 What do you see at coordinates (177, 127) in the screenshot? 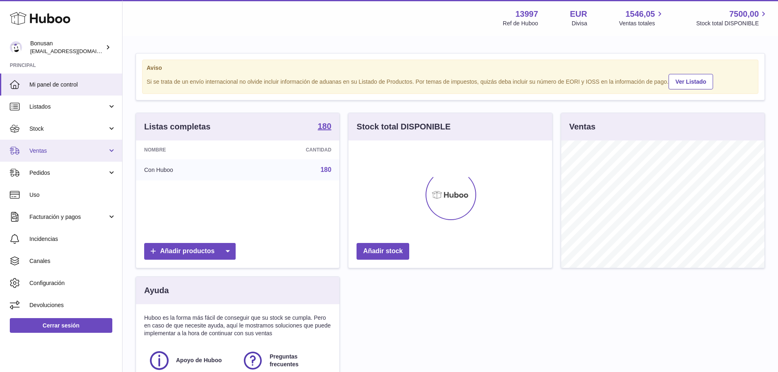
I see `h3: Listas completas` at bounding box center [177, 127].